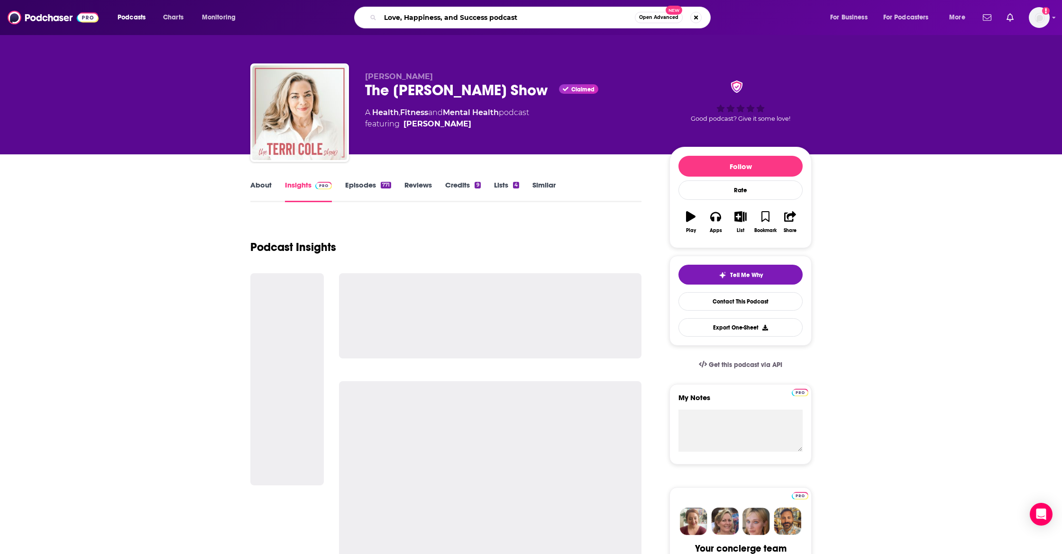  Describe the element at coordinates (418, 191) in the screenshot. I see `a: Reviews` at that location.